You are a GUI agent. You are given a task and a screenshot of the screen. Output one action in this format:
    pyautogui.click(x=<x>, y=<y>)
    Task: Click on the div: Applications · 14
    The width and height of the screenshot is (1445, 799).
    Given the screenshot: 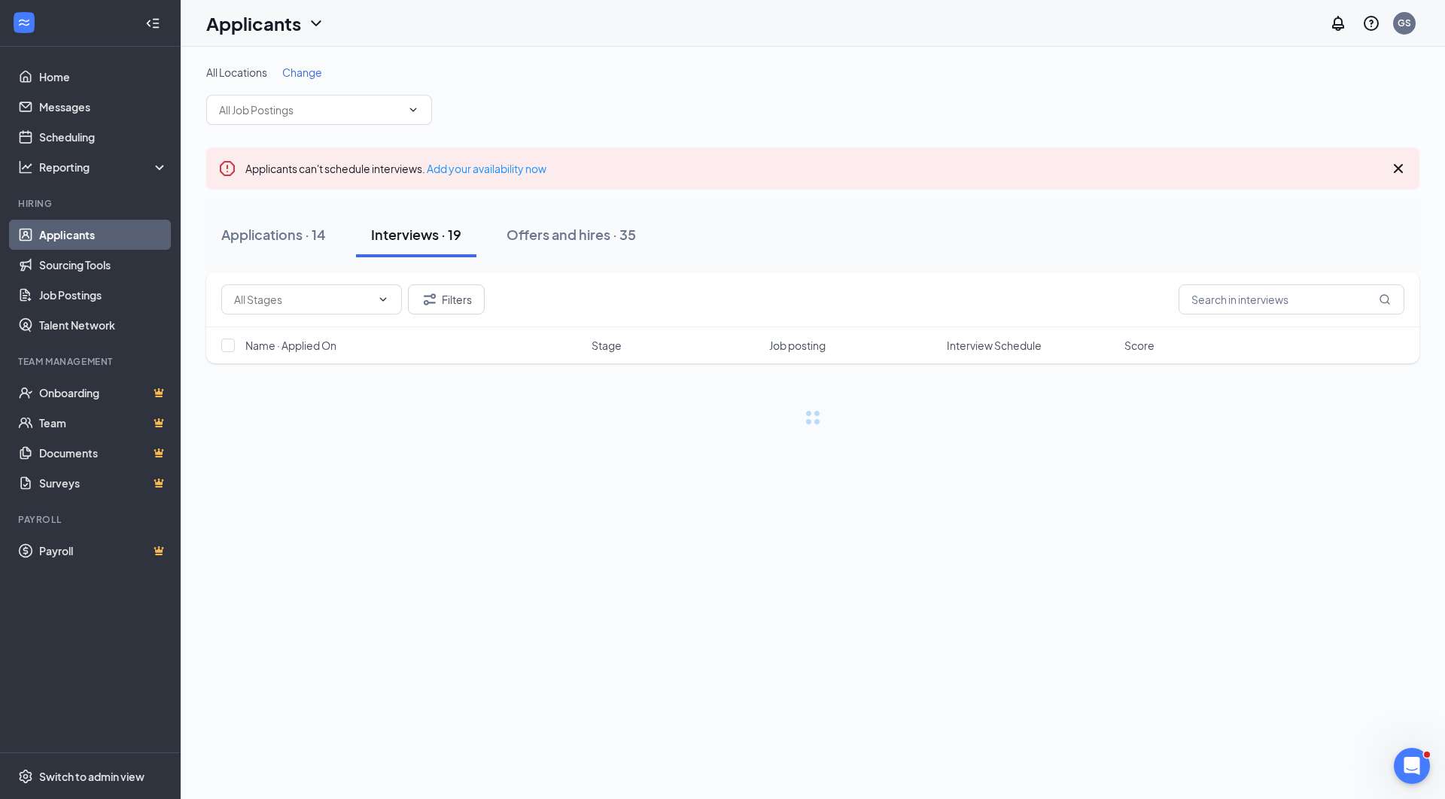 What is the action you would take?
    pyautogui.click(x=273, y=234)
    